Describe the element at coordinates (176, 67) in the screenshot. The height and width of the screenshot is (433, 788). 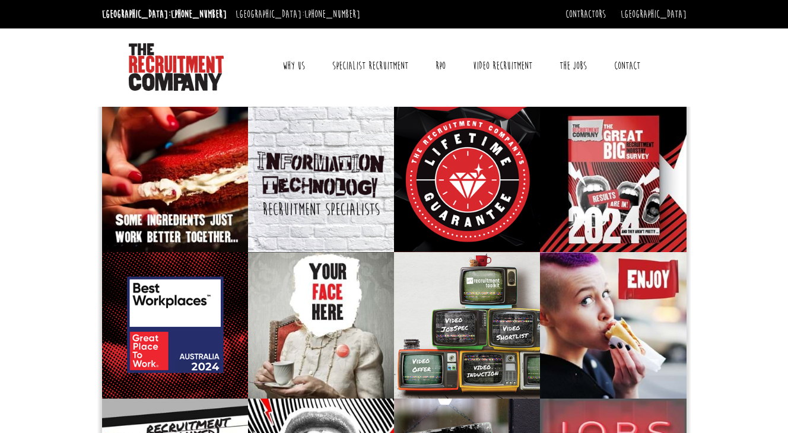
I see `img: The Recruitment Company` at that location.